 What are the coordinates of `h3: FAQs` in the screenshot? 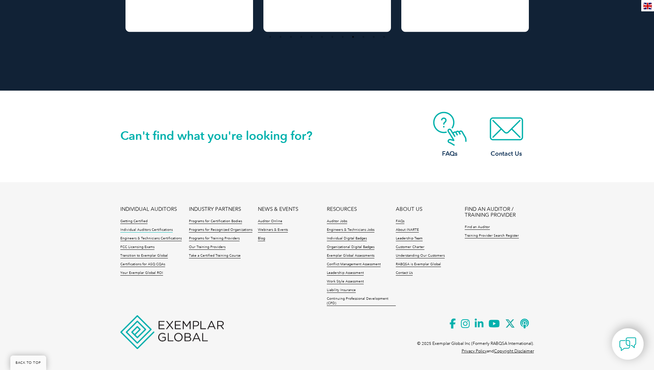 It's located at (450, 154).